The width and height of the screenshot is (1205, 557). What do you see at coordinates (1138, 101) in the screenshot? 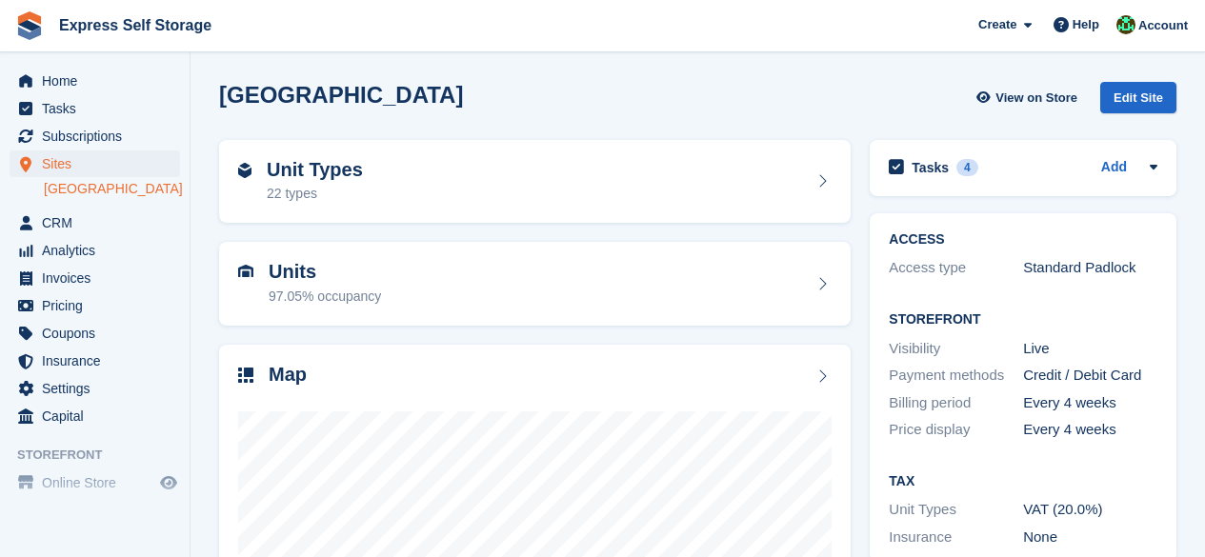
I see `a: Edit Site` at bounding box center [1138, 101].